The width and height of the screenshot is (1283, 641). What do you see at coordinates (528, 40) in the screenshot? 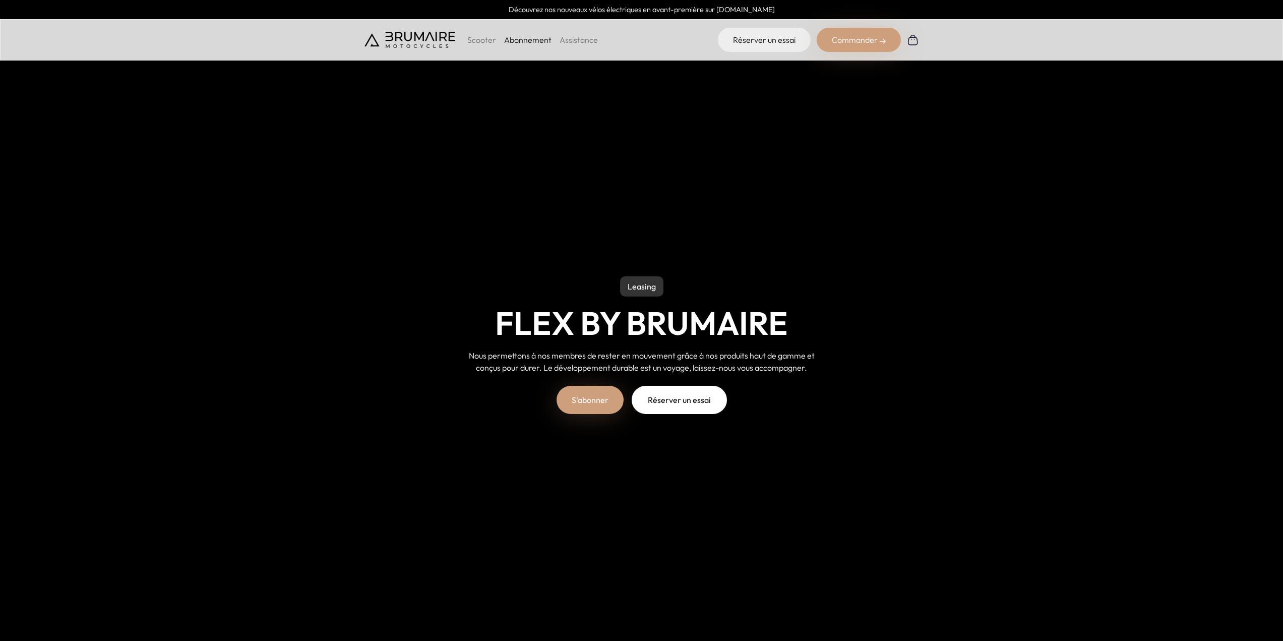
I see `a: Abonnement` at bounding box center [528, 40].